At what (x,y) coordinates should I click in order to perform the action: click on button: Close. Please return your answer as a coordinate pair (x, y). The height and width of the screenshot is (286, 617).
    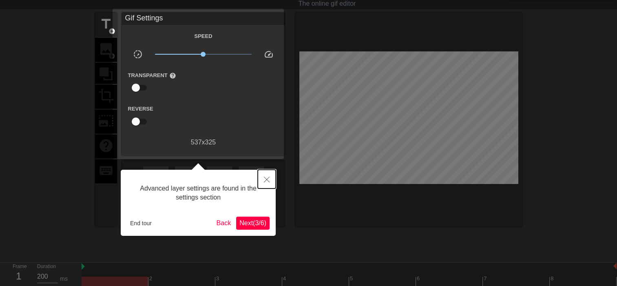
    Looking at the image, I should click on (267, 179).